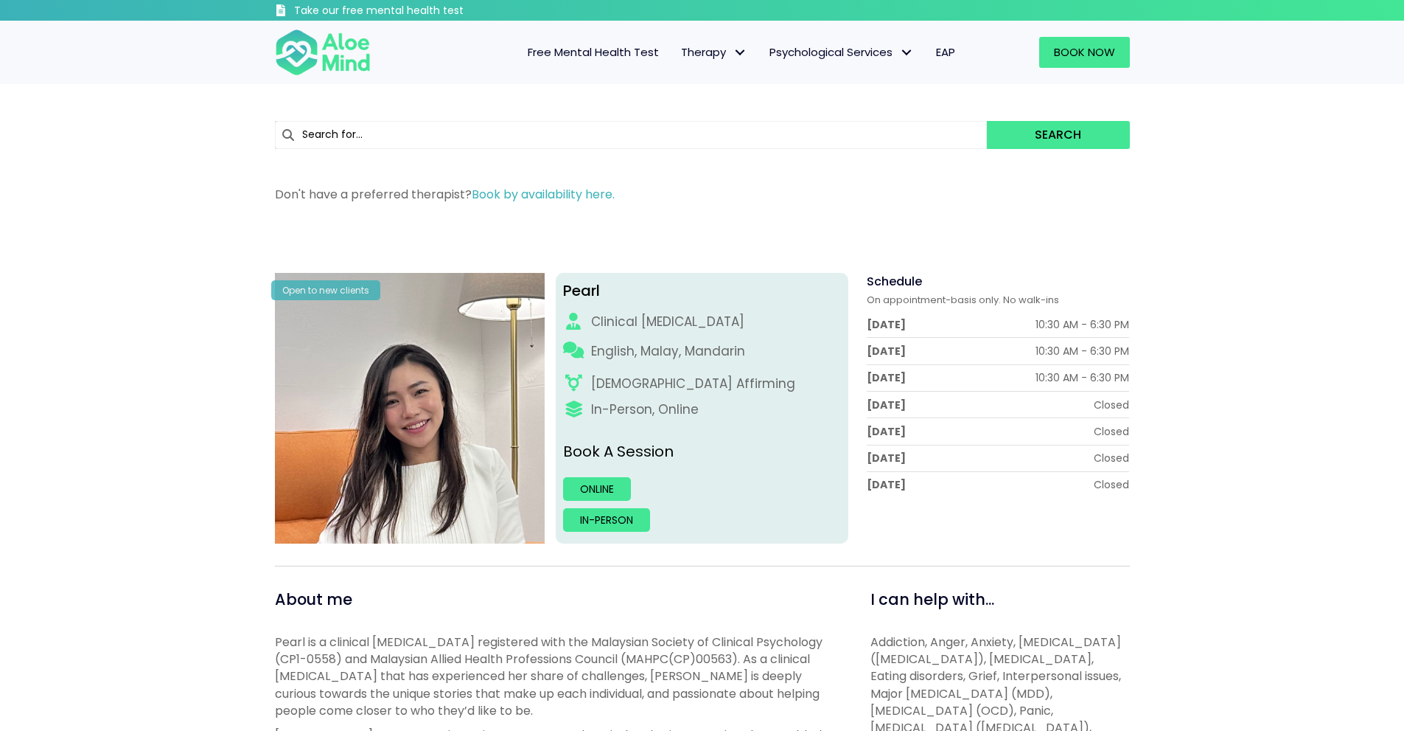 This screenshot has height=731, width=1404. Describe the element at coordinates (607, 520) in the screenshot. I see `a: In-person` at that location.